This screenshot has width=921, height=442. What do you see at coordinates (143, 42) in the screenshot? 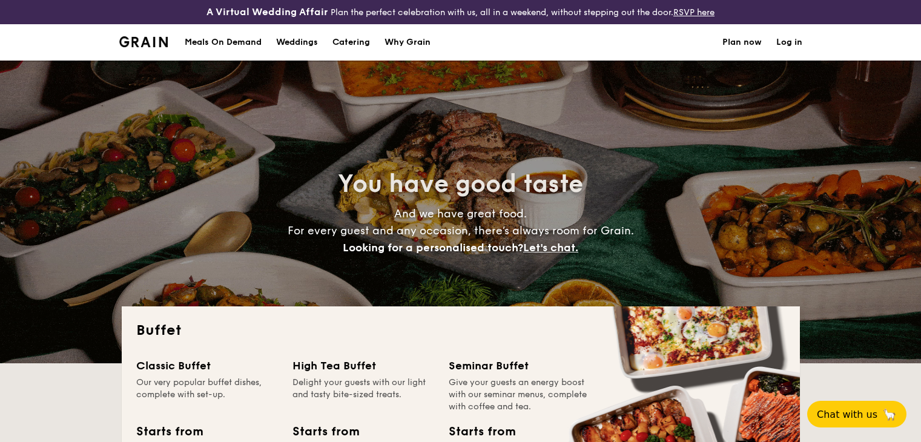
I see `a: Logotype` at bounding box center [143, 42].